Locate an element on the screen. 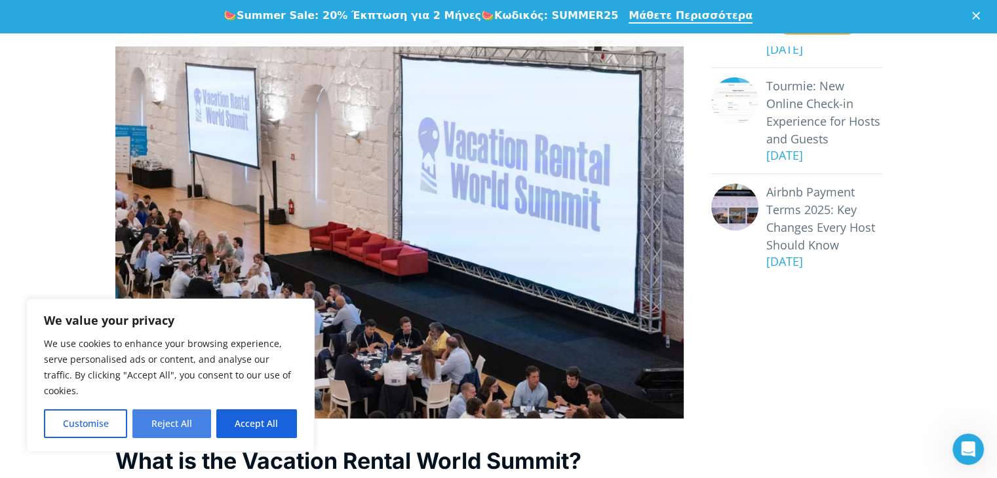 This screenshot has width=997, height=478. a: Tourmie: New Online Check-in Experience for Hosts and Guests is located at coordinates (824, 113).